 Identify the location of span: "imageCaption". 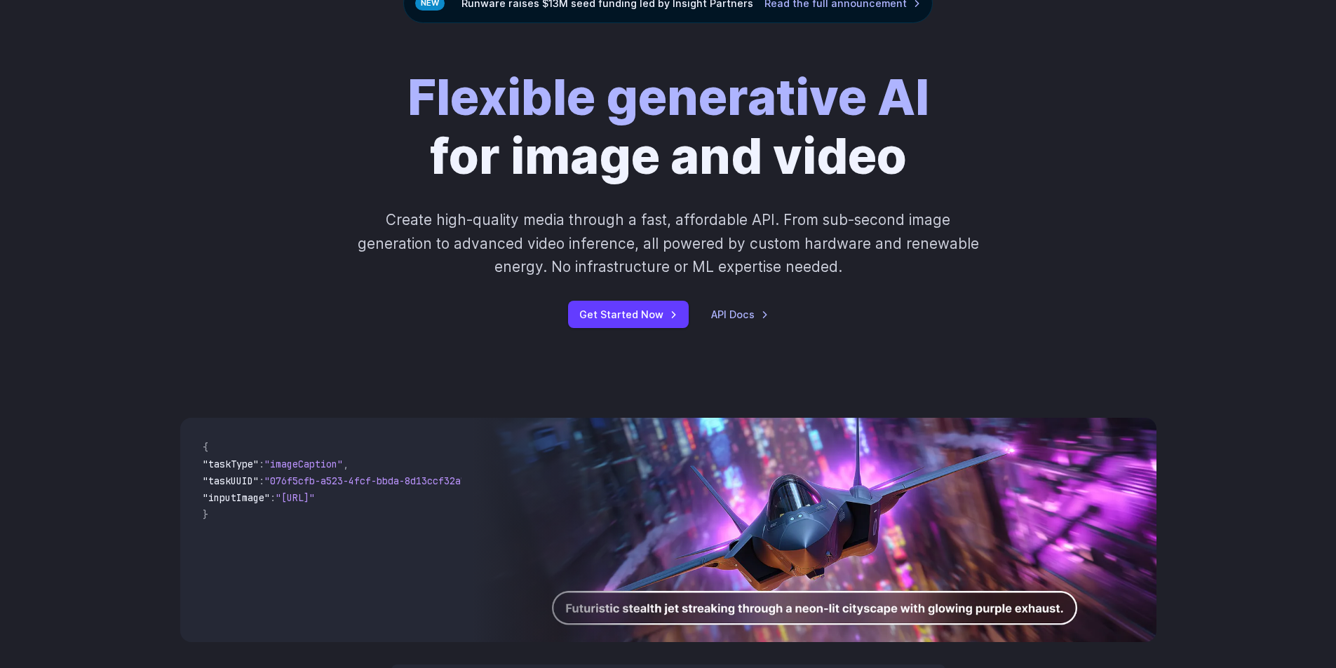
(304, 464).